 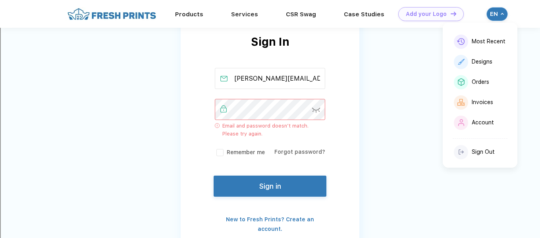 I want to click on div: Most Recent, so click(x=488, y=41).